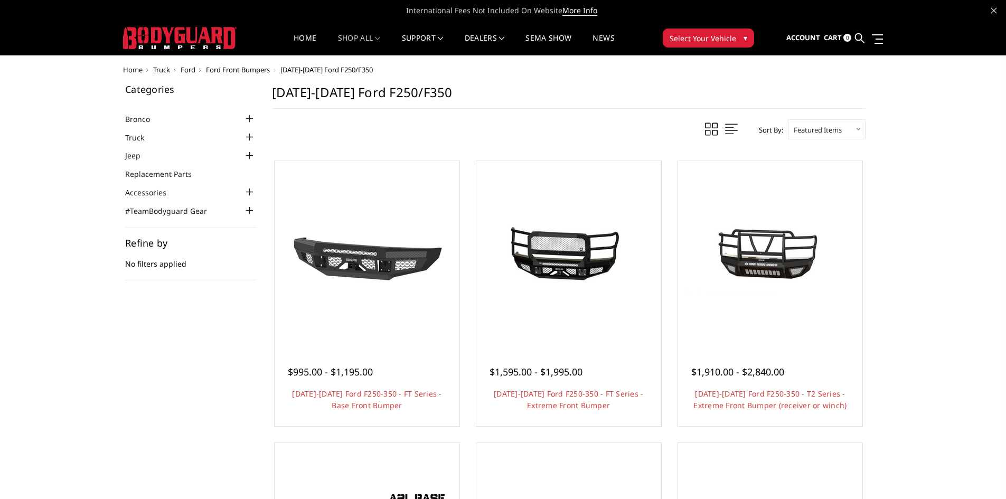 This screenshot has width=1006, height=499. I want to click on span: $995.00 - $1,195.00, so click(330, 372).